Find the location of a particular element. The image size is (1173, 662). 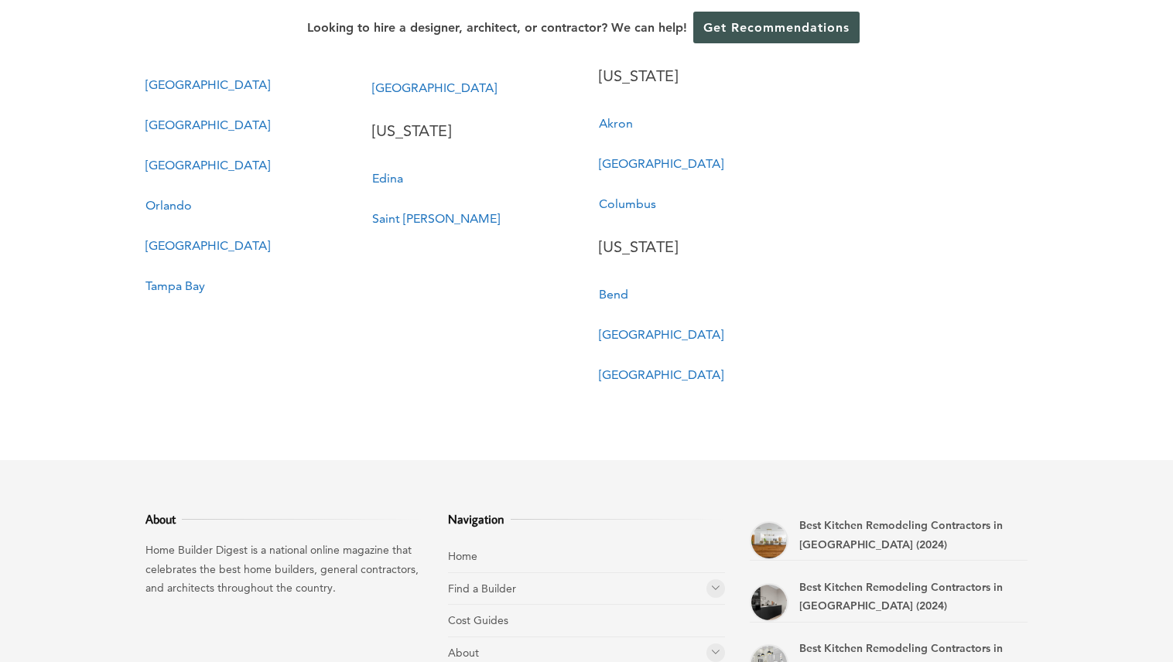

h3: Navigation is located at coordinates (586, 519).